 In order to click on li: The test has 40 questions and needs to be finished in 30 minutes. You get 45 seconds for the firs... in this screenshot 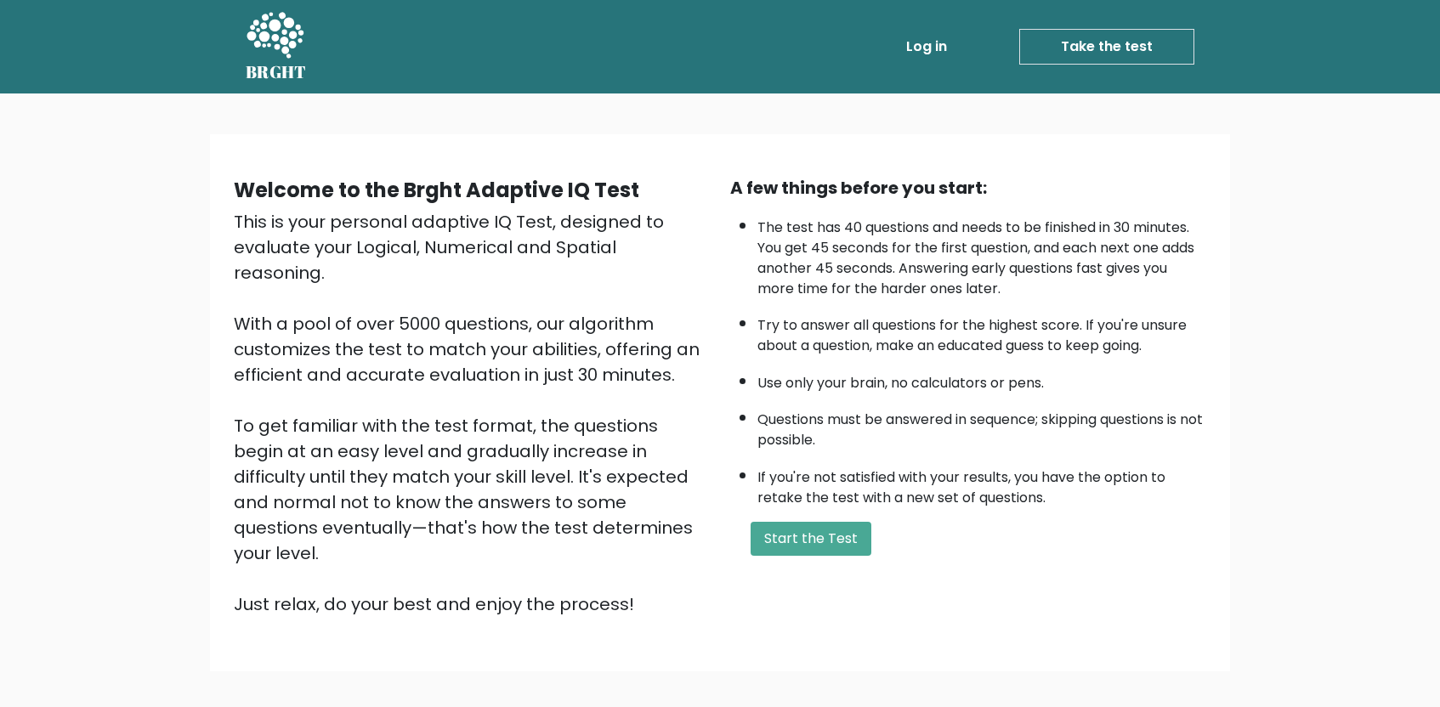, I will do `click(982, 254)`.